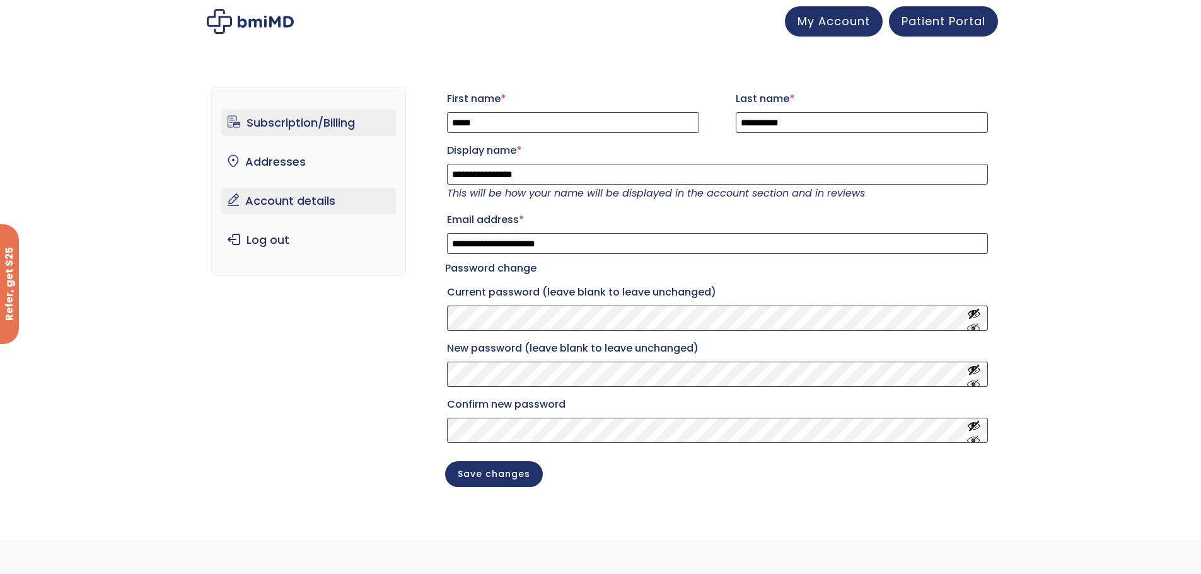  Describe the element at coordinates (718, 151) in the screenshot. I see `label: Display name` at that location.